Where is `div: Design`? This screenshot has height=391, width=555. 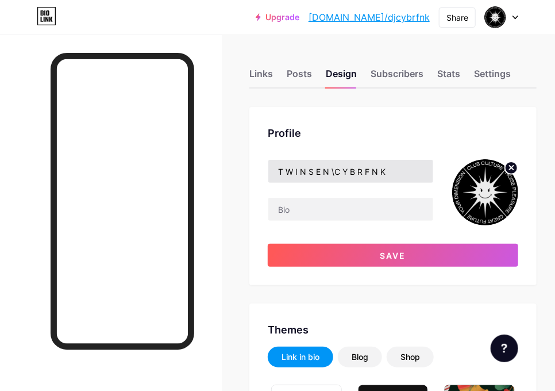
div: Design is located at coordinates (342, 77).